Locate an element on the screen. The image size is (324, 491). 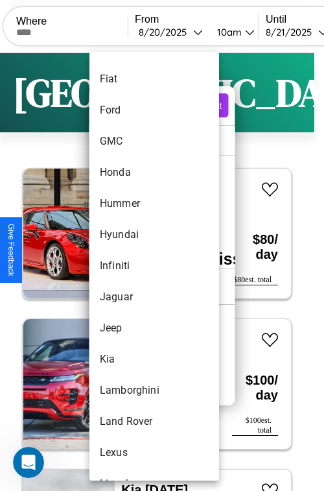
li: Jaguar is located at coordinates (154, 297).